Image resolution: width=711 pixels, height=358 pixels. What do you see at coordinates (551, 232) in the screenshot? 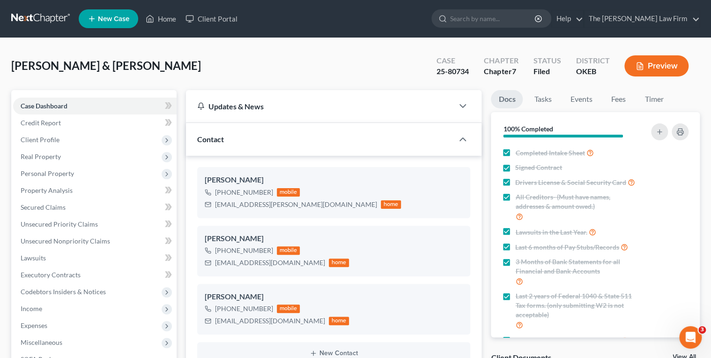
I see `span: Lawsuits in the Last Year.` at bounding box center [551, 232].